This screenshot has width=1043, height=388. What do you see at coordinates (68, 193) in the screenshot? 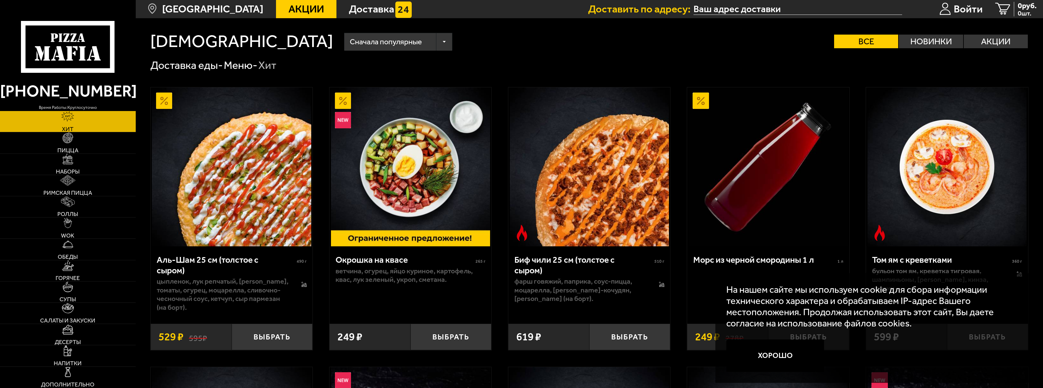
I see `span: Римская пицца` at bounding box center [68, 193].